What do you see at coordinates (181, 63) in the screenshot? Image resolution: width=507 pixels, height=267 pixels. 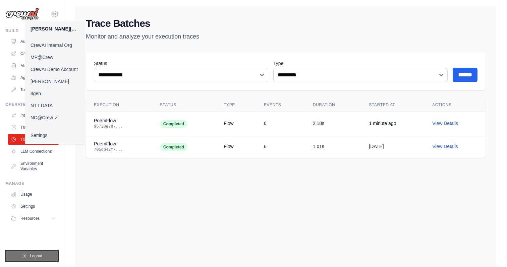 I see `label: Status` at bounding box center [181, 63].